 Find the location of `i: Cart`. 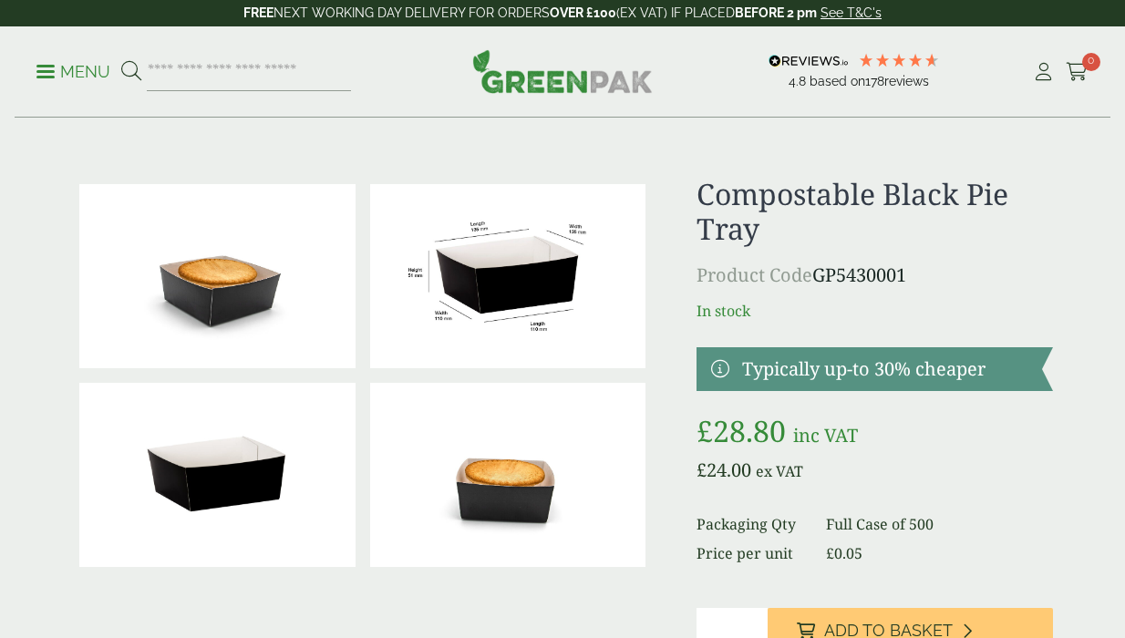

i: Cart is located at coordinates (1077, 72).